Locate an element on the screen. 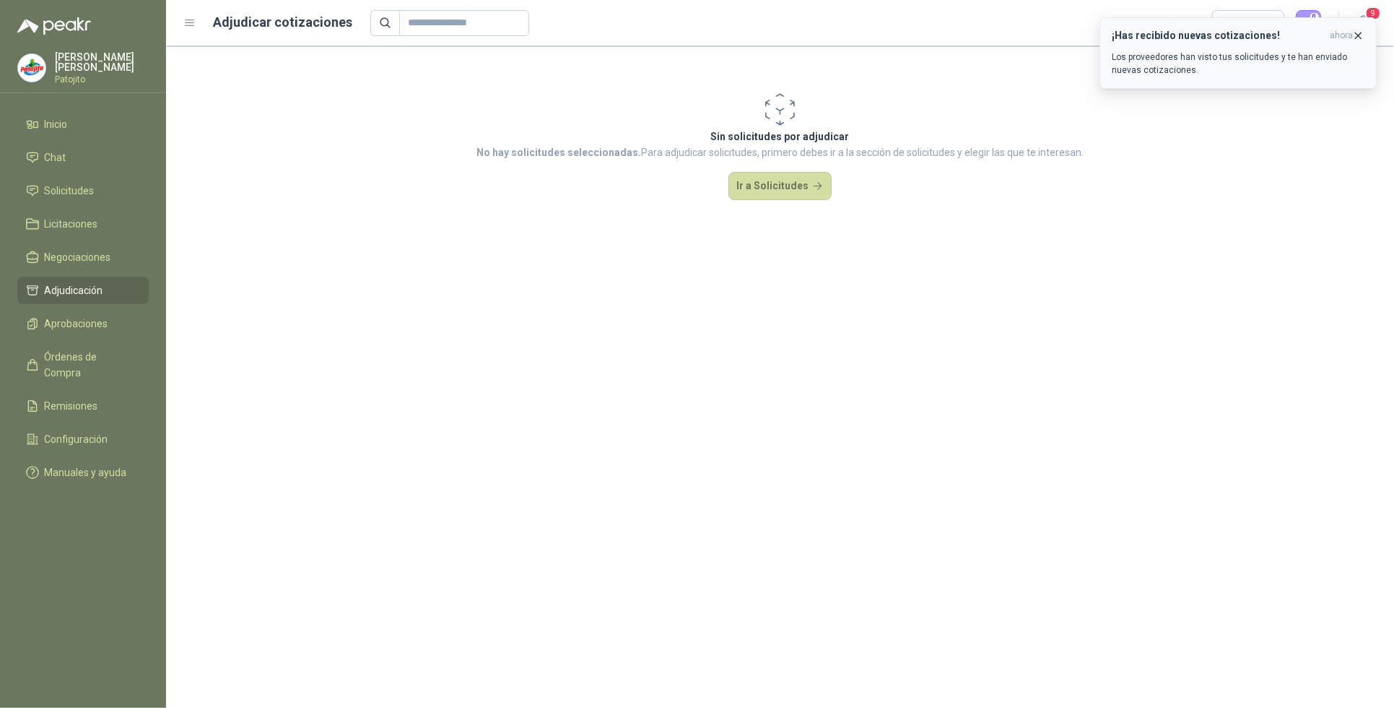 The width and height of the screenshot is (1394, 708). div: Precio is located at coordinates (1242, 23).